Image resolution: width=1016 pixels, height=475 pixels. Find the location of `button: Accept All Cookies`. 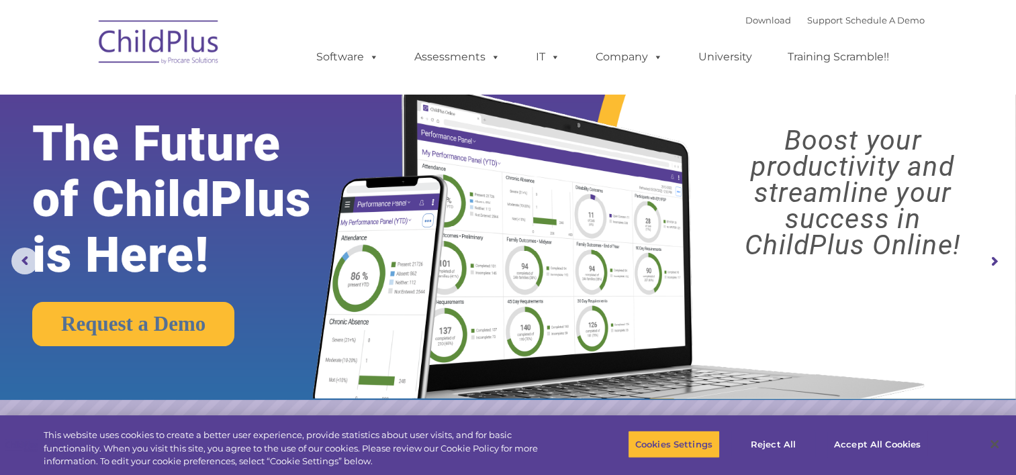

button: Accept All Cookies is located at coordinates (877, 444).